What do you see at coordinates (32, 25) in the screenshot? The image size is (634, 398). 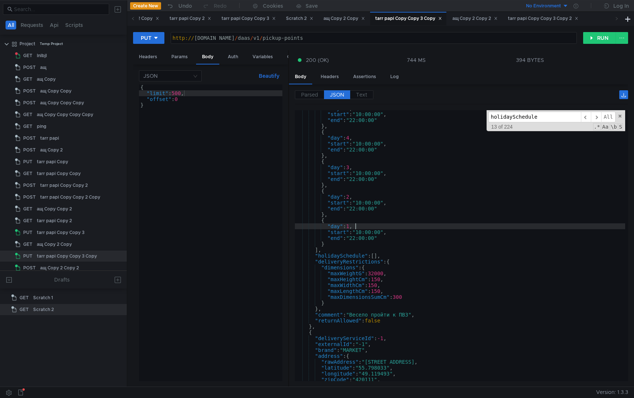 I see `button: Requests` at bounding box center [32, 25].